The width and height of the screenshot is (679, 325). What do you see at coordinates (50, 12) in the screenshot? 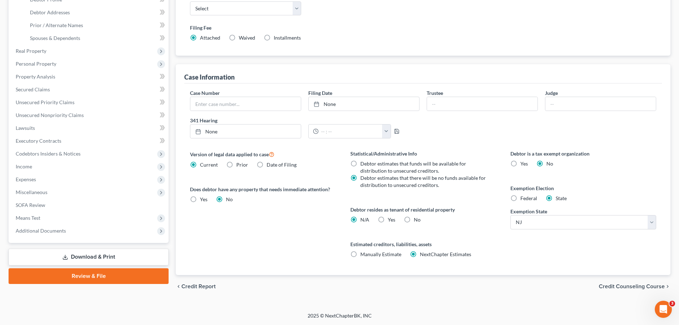
I see `span: Debtor Addresses` at bounding box center [50, 12].